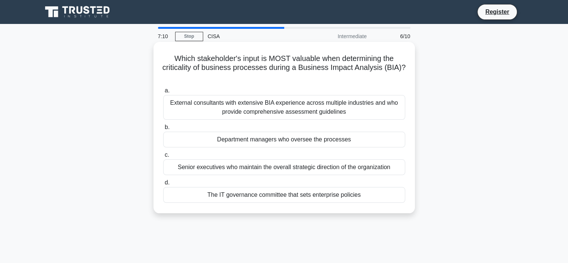 This screenshot has width=568, height=263. What do you see at coordinates (497, 12) in the screenshot?
I see `a: Register` at bounding box center [497, 12].